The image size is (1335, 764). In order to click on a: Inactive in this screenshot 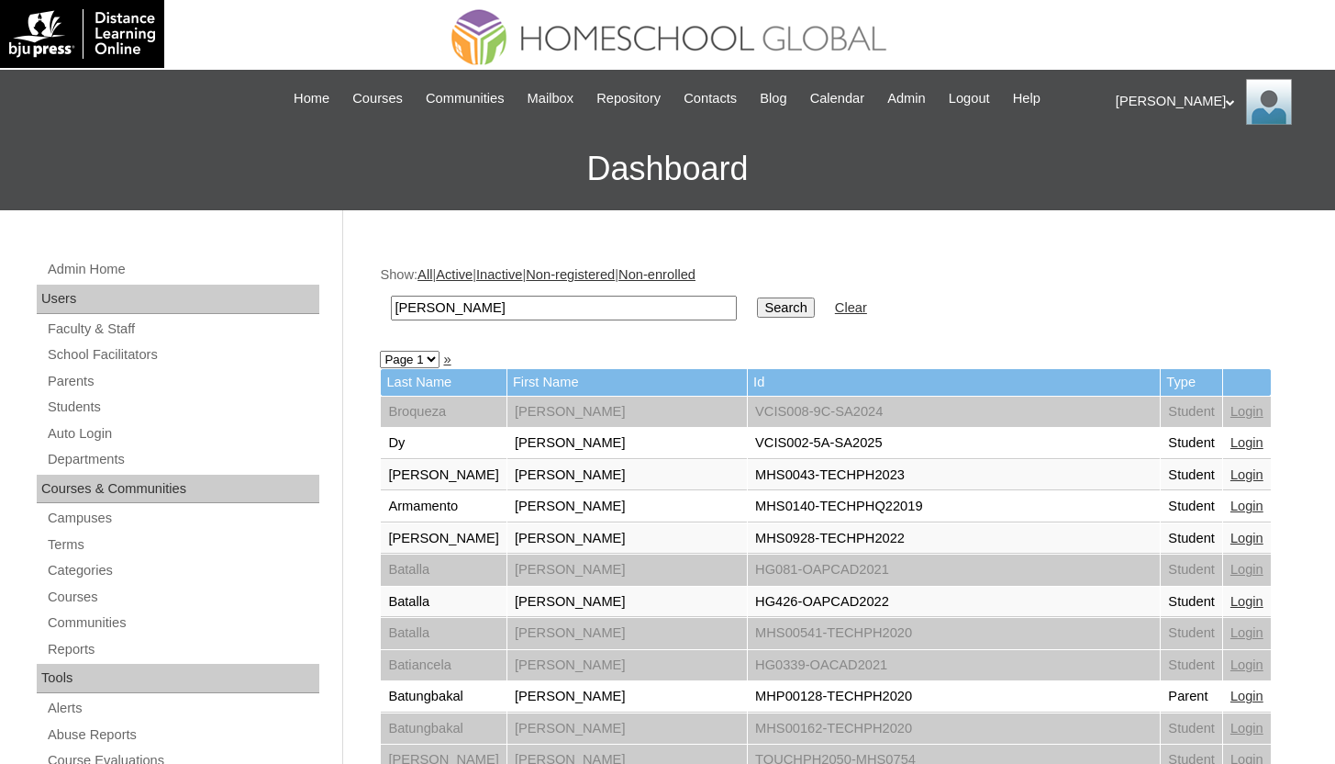, I will do `click(499, 274)`.